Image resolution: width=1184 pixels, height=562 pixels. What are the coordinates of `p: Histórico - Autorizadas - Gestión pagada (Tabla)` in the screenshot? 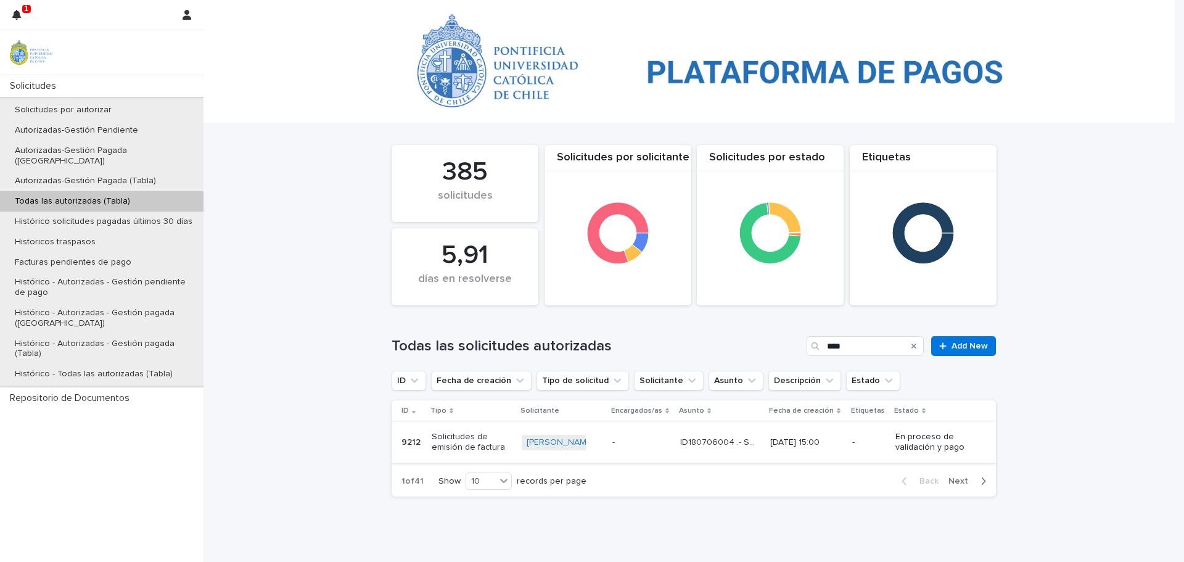 It's located at (104, 349).